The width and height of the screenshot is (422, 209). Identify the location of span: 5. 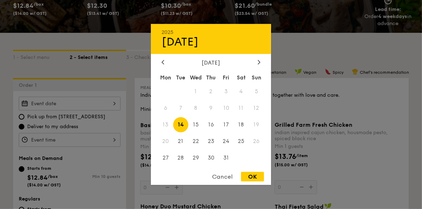
(256, 91).